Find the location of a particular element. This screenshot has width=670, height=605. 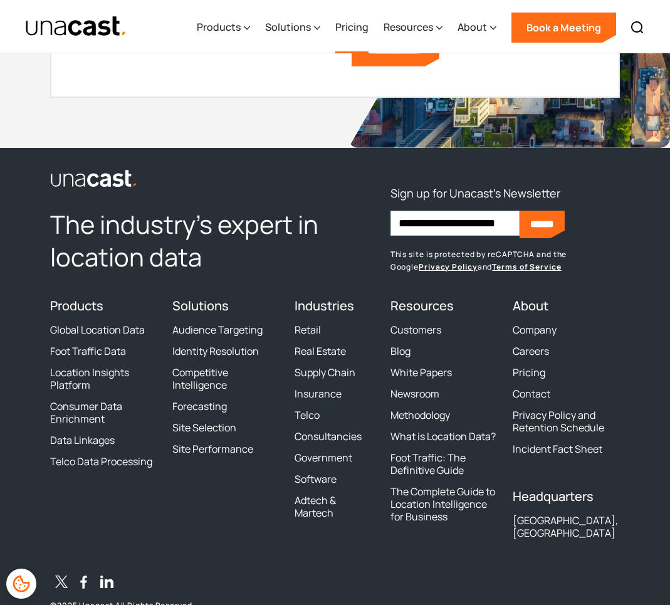

a: link to the homepage is located at coordinates (213, 178).